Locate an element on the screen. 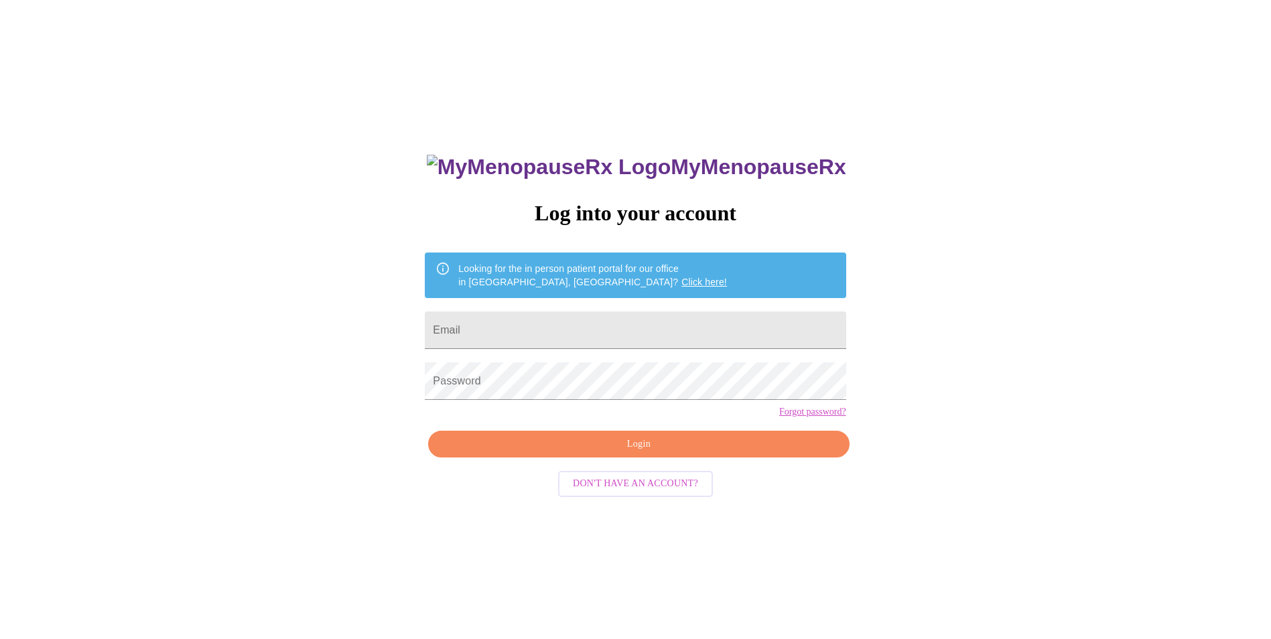  img: MyMenopauseRx Logo is located at coordinates (549, 167).